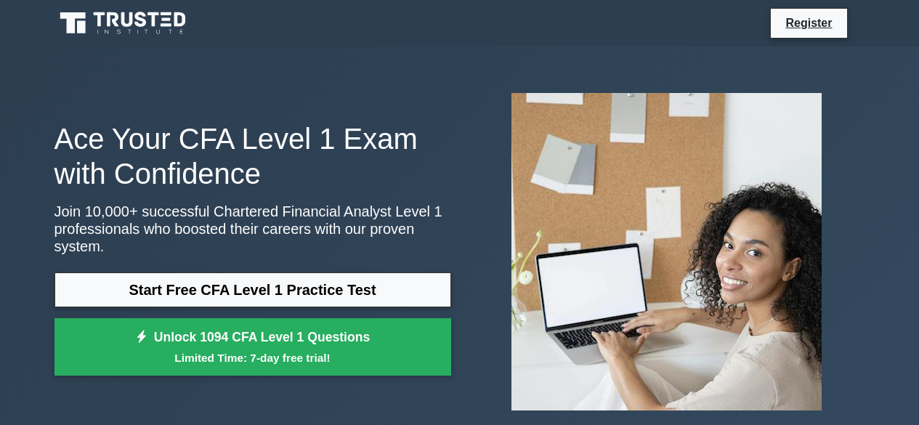 The width and height of the screenshot is (919, 425). What do you see at coordinates (253, 347) in the screenshot?
I see `a: Unlock 1094 CFA Level 1 QuestionsLimited Time: 7-day free trial!` at bounding box center [253, 347].